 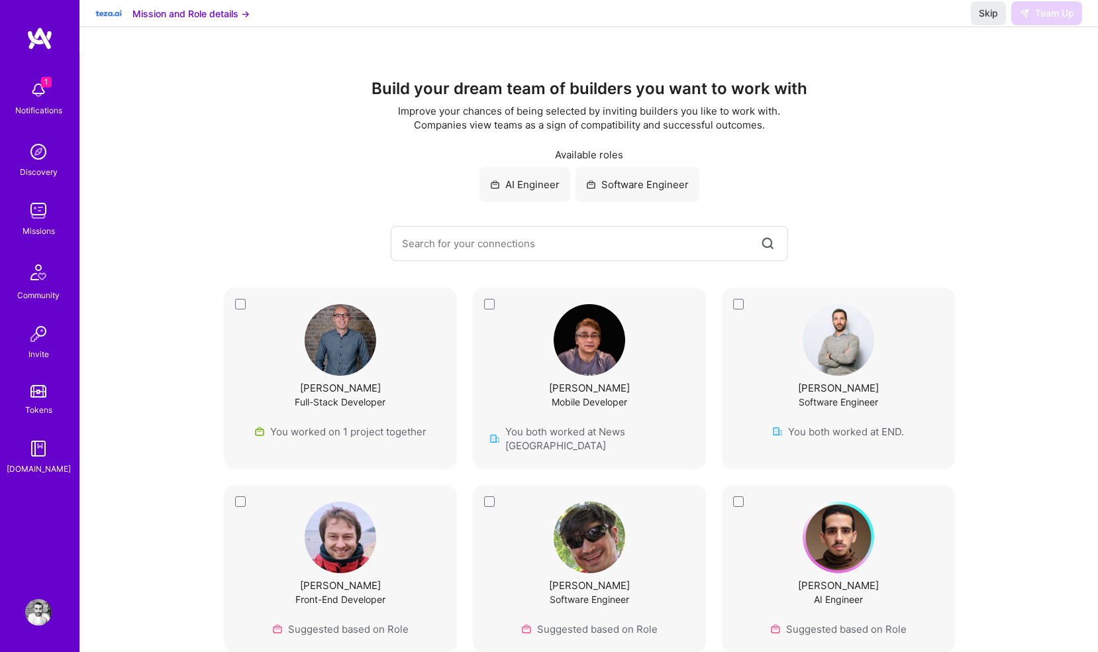 What do you see at coordinates (38, 90) in the screenshot?
I see `img: bell` at bounding box center [38, 90].